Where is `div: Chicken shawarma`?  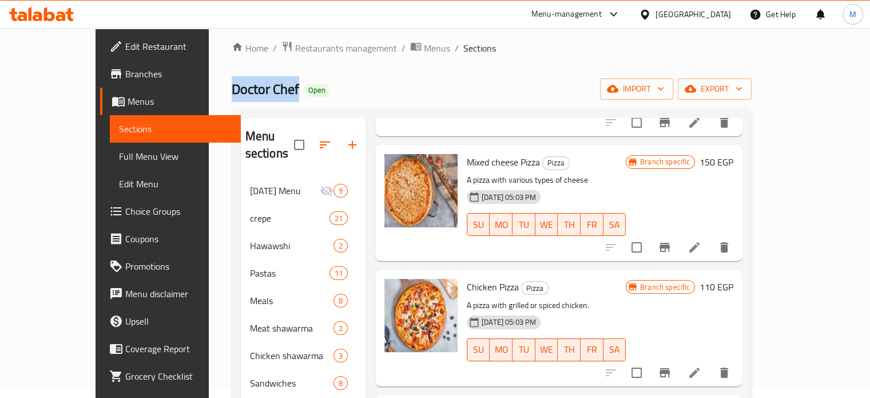
div: Chicken shawarma is located at coordinates (292, 355).